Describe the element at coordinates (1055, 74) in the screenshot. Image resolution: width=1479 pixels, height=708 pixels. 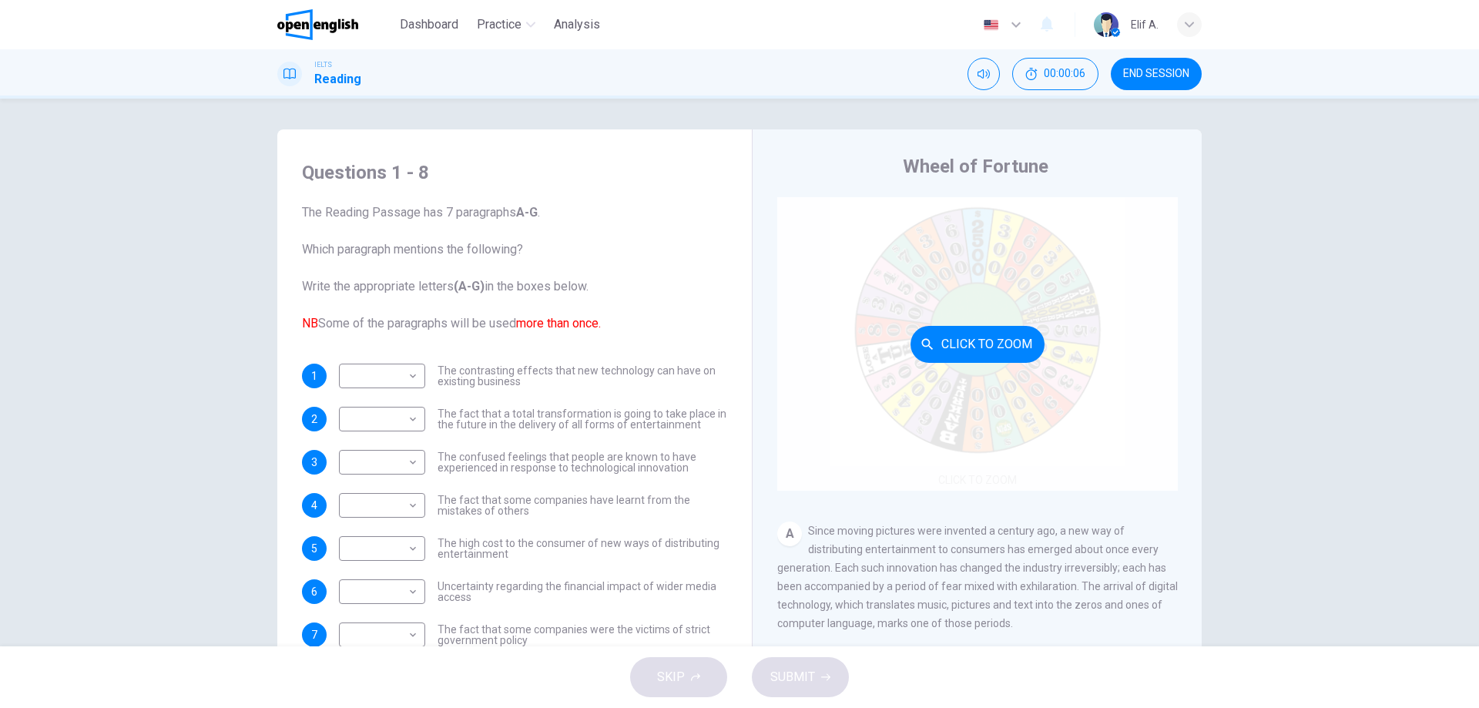
I see `button: 00:00:06` at that location.